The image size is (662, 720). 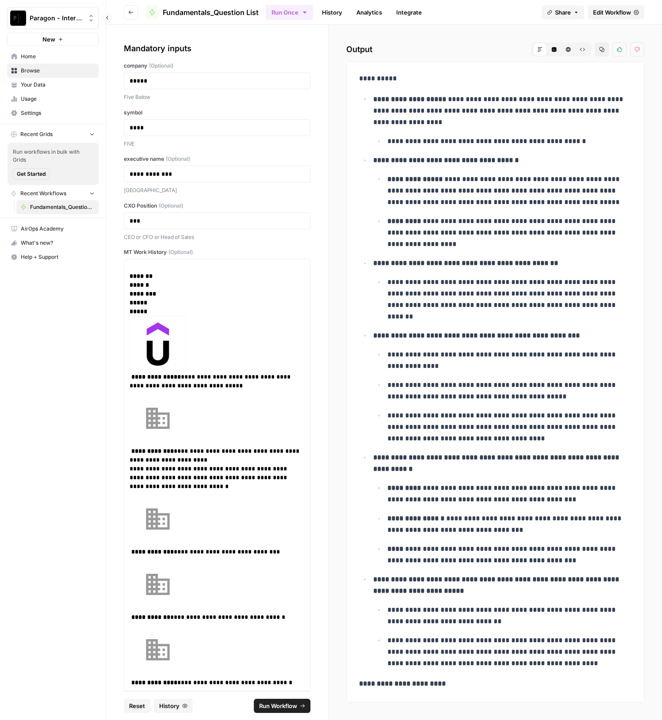 I want to click on button: Workspace: Paragon - Internal Usage, so click(x=53, y=18).